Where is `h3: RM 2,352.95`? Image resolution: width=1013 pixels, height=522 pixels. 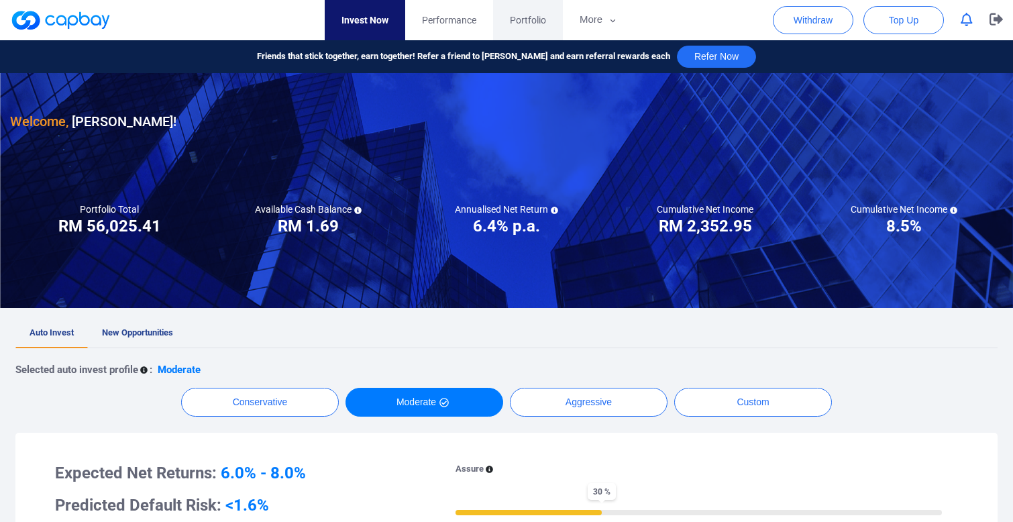 h3: RM 2,352.95 is located at coordinates (705, 226).